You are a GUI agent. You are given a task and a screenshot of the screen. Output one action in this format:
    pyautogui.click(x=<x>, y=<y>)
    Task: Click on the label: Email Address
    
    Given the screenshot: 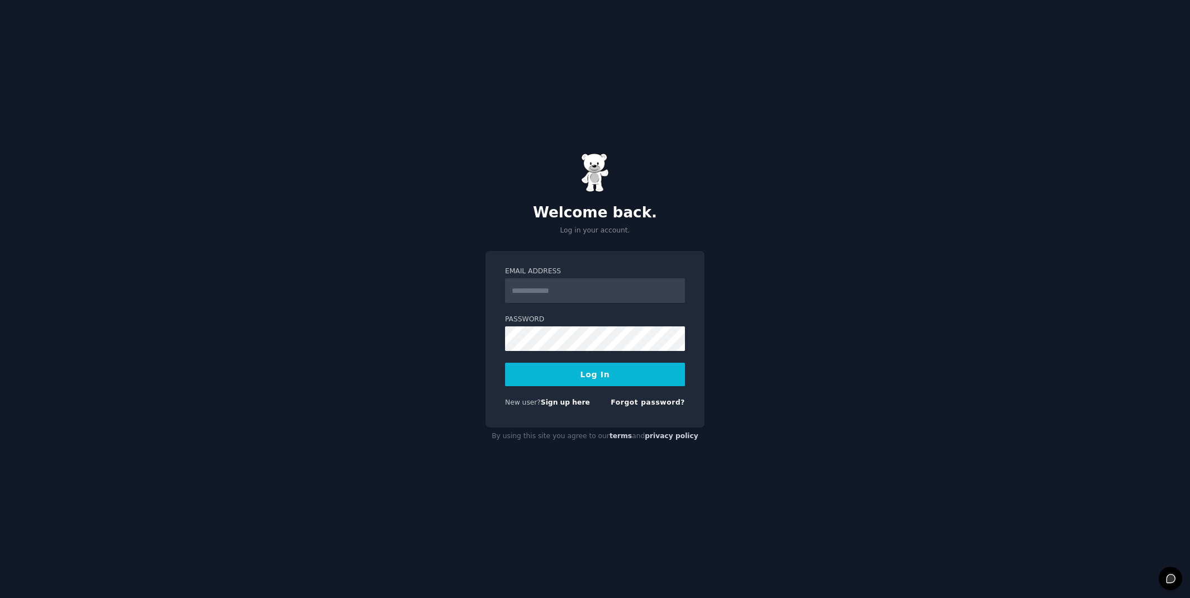 What is the action you would take?
    pyautogui.click(x=595, y=272)
    